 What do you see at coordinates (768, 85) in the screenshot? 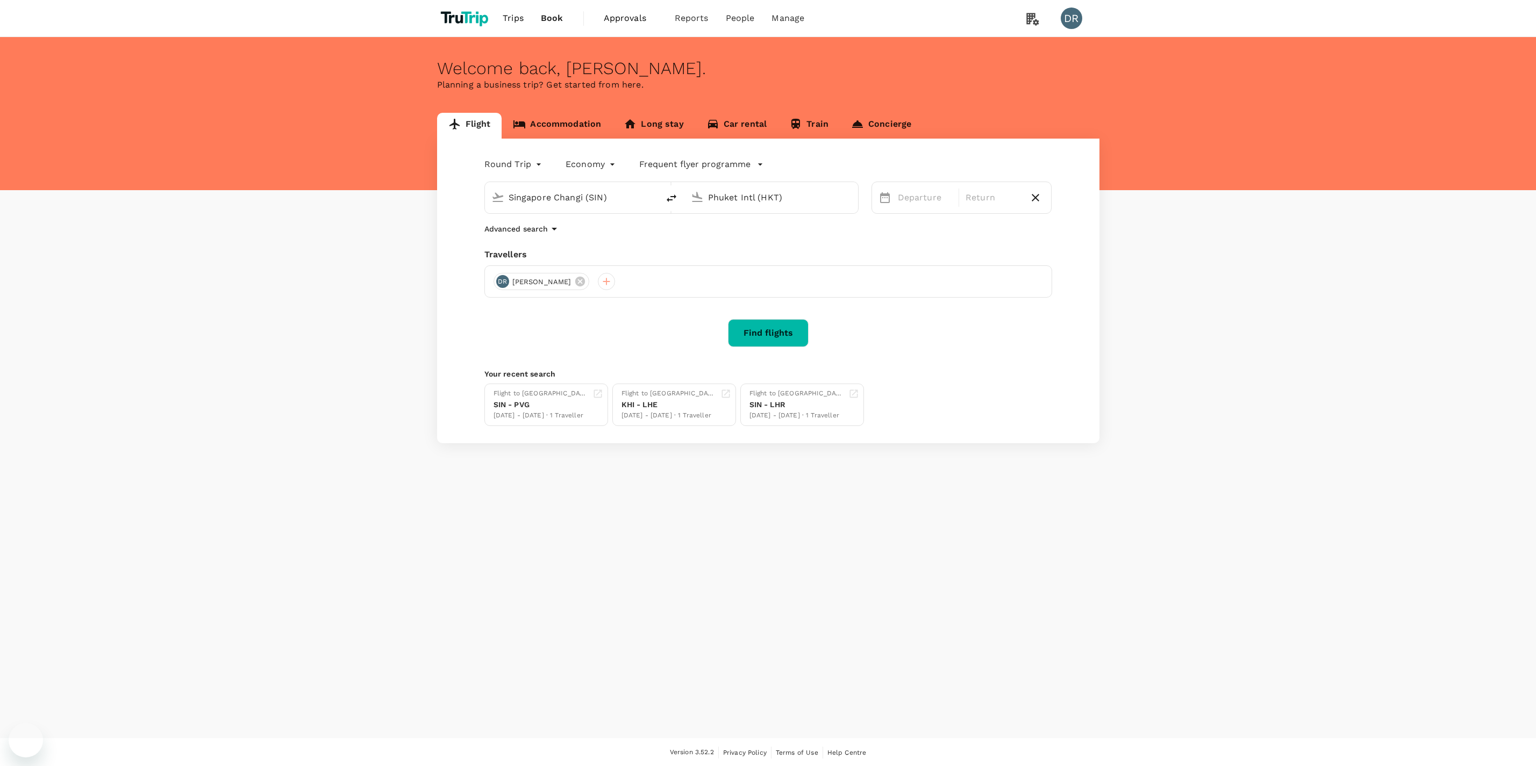
I see `p: Planning a business trip? Get started from here.` at bounding box center [768, 85].